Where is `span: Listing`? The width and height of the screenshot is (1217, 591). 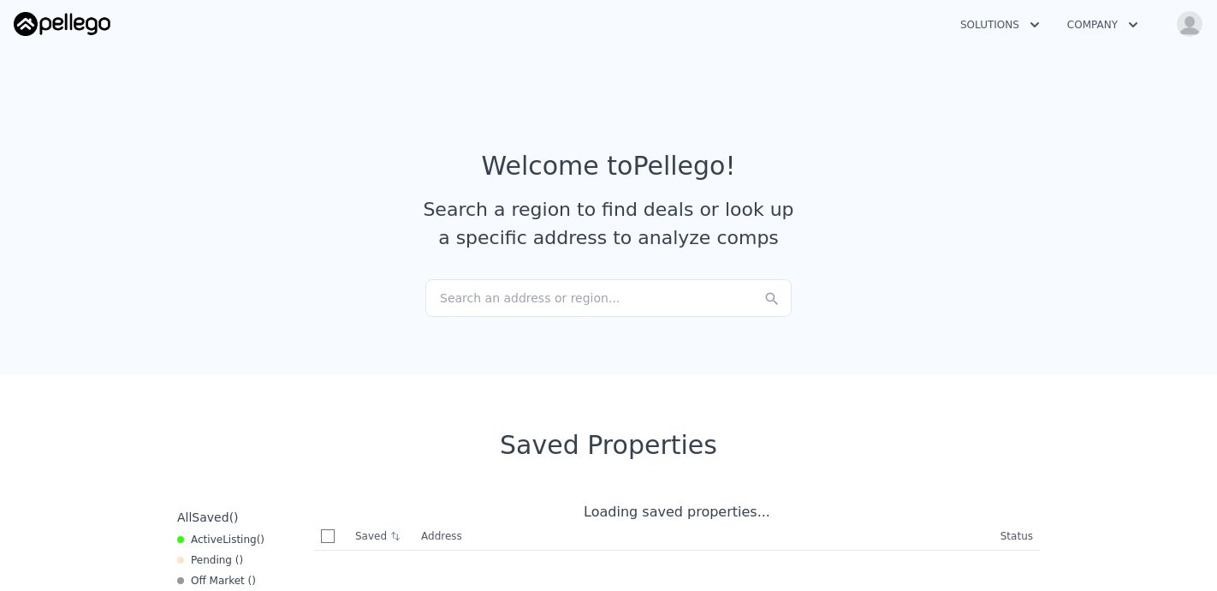 span: Listing is located at coordinates (240, 539).